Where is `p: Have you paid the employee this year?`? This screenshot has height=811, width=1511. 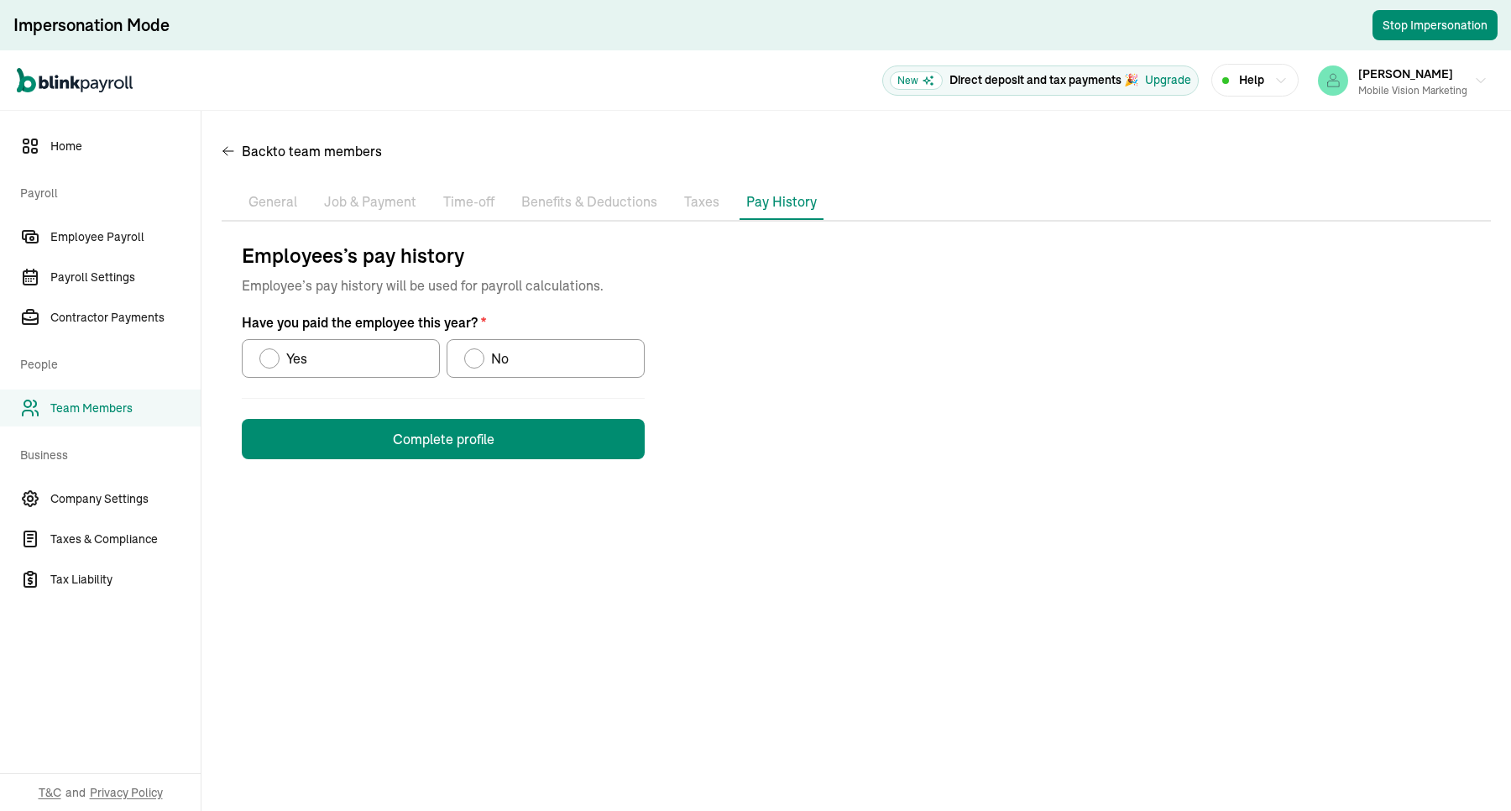 p: Have you paid the employee this year? is located at coordinates (443, 322).